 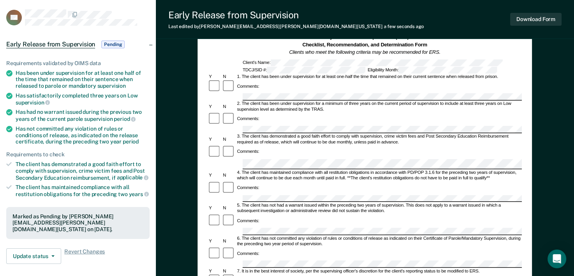 What do you see at coordinates (139, 194) in the screenshot?
I see `span: years` at bounding box center [139, 194].